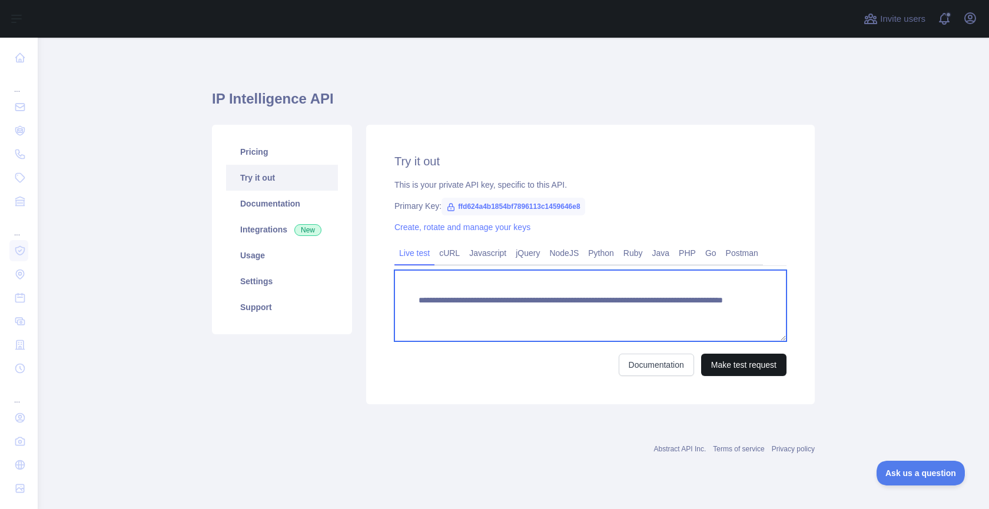 This screenshot has height=509, width=989. Describe the element at coordinates (710, 253) in the screenshot. I see `a: Go` at that location.